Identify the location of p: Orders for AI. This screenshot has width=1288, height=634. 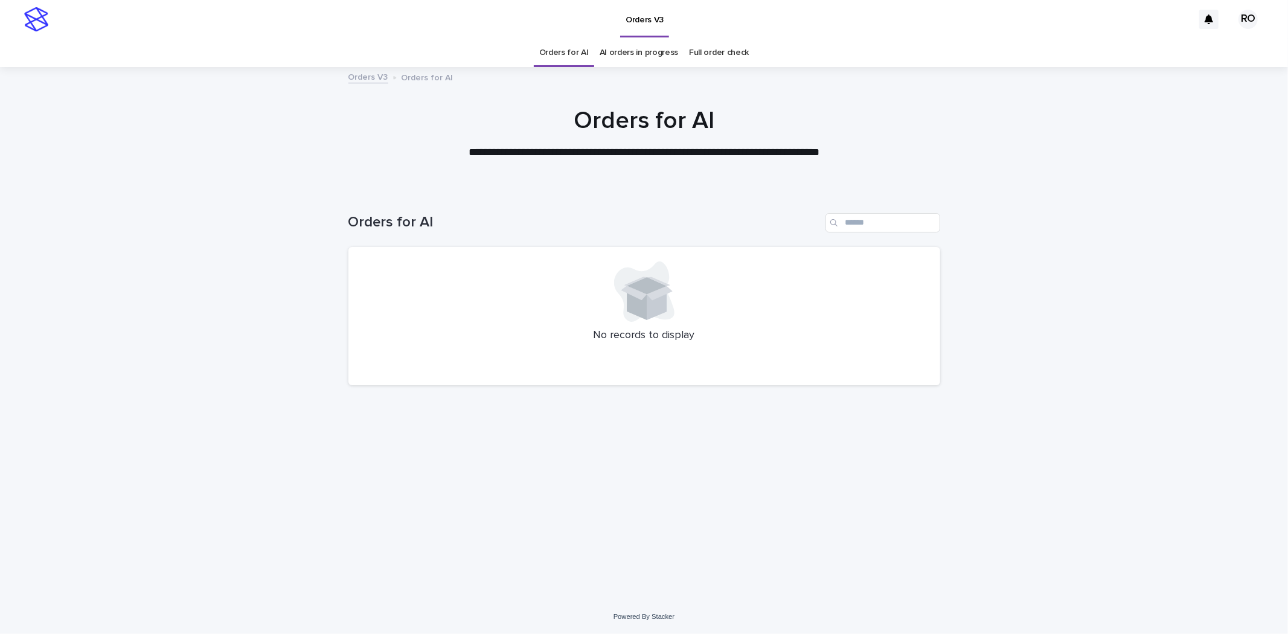
(427, 77).